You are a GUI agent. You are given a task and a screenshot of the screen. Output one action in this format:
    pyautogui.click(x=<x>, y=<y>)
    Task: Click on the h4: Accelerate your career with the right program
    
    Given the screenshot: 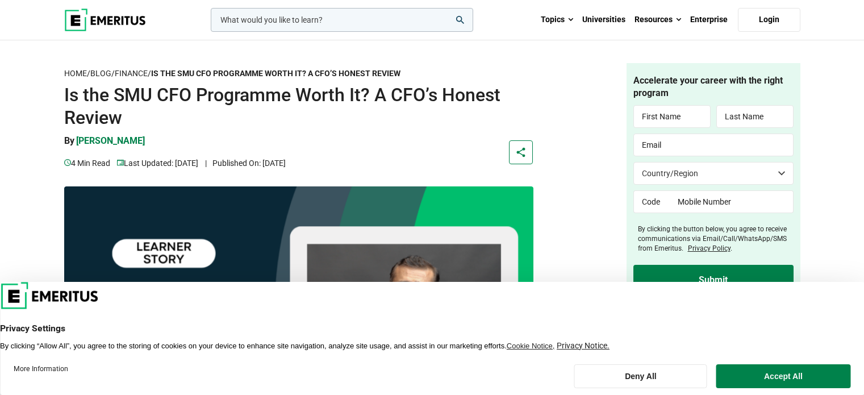 What is the action you would take?
    pyautogui.click(x=714, y=87)
    